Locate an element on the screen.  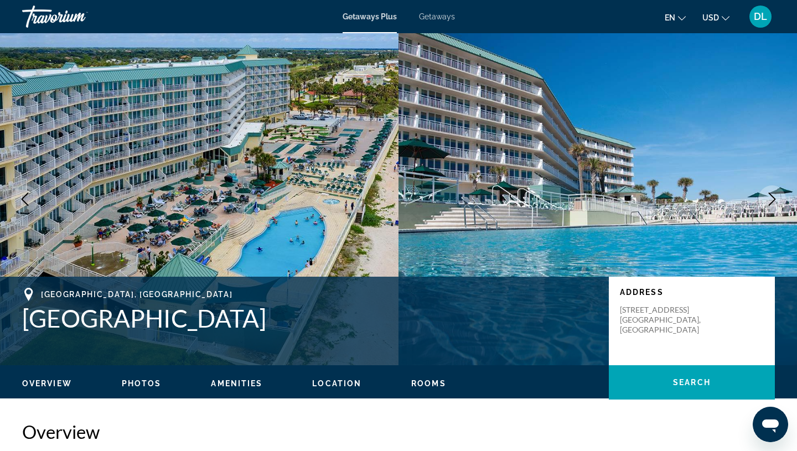
button: Search is located at coordinates (692, 382).